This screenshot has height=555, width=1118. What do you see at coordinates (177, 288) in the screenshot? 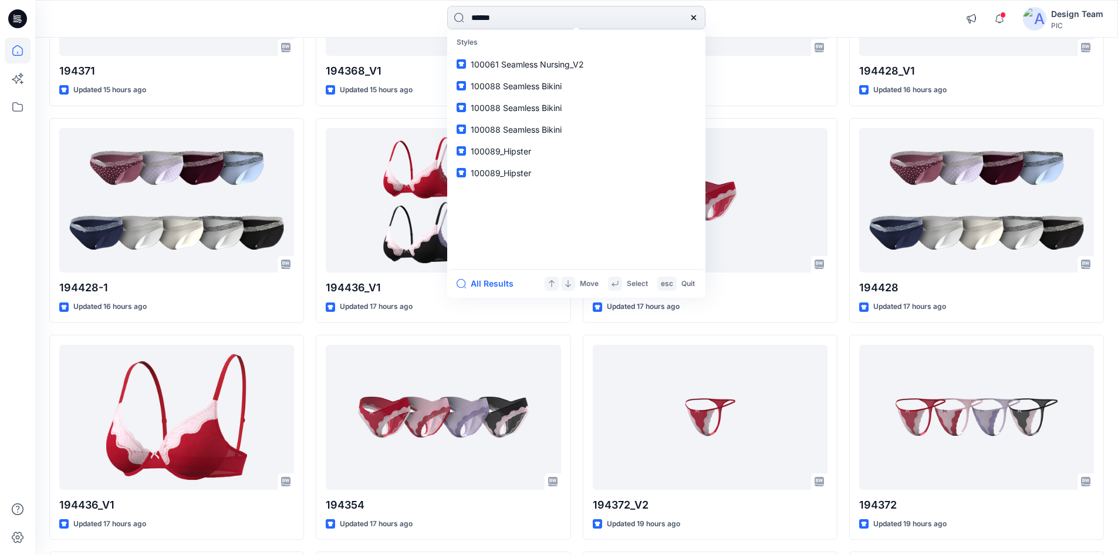
I see `p: 194428-1` at bounding box center [177, 288].